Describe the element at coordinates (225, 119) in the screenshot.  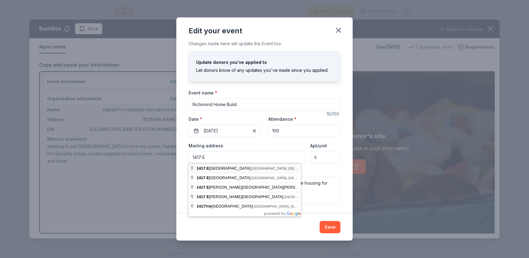
I see `label: Date` at that location.